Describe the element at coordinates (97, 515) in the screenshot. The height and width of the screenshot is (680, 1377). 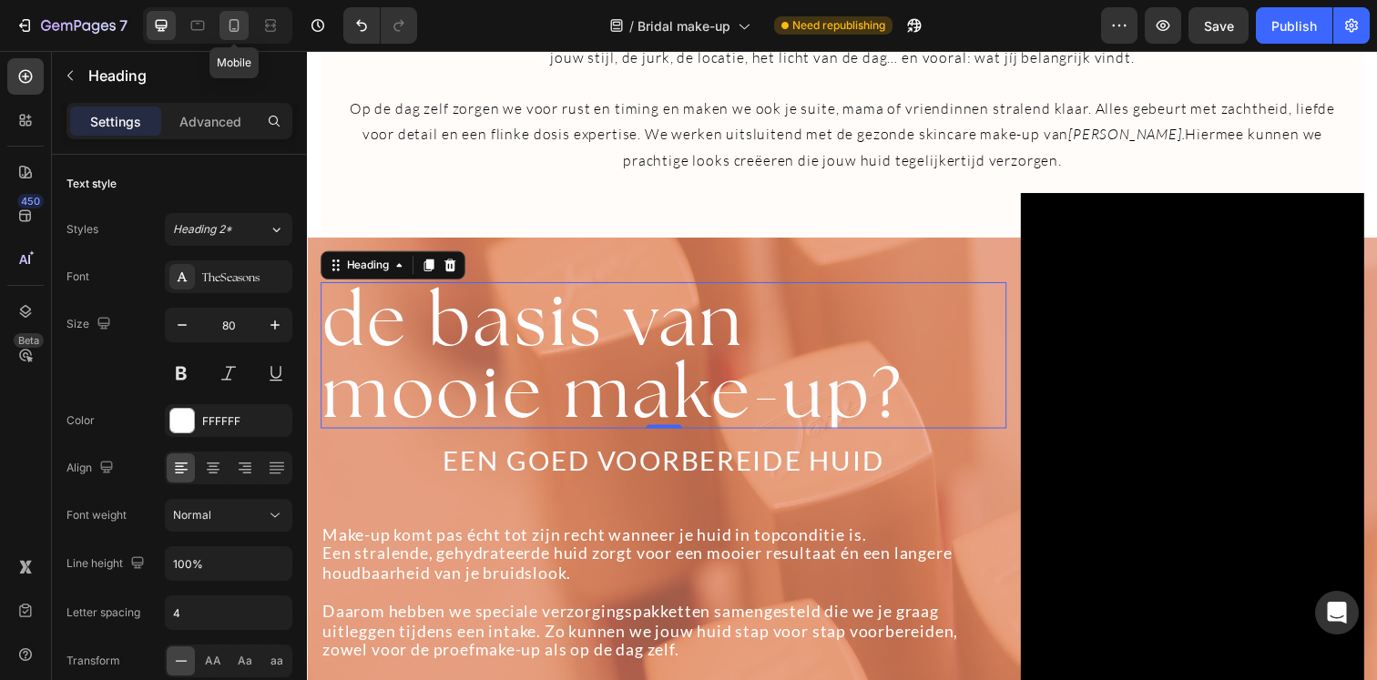
I see `div: Font weight` at that location.